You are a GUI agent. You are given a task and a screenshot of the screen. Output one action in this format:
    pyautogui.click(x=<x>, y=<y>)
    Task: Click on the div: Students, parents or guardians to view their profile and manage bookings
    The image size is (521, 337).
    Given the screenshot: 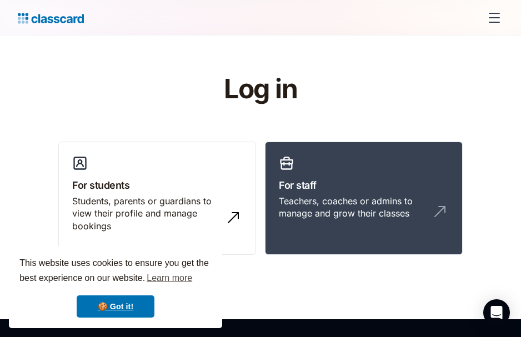 What is the action you would take?
    pyautogui.click(x=146, y=213)
    